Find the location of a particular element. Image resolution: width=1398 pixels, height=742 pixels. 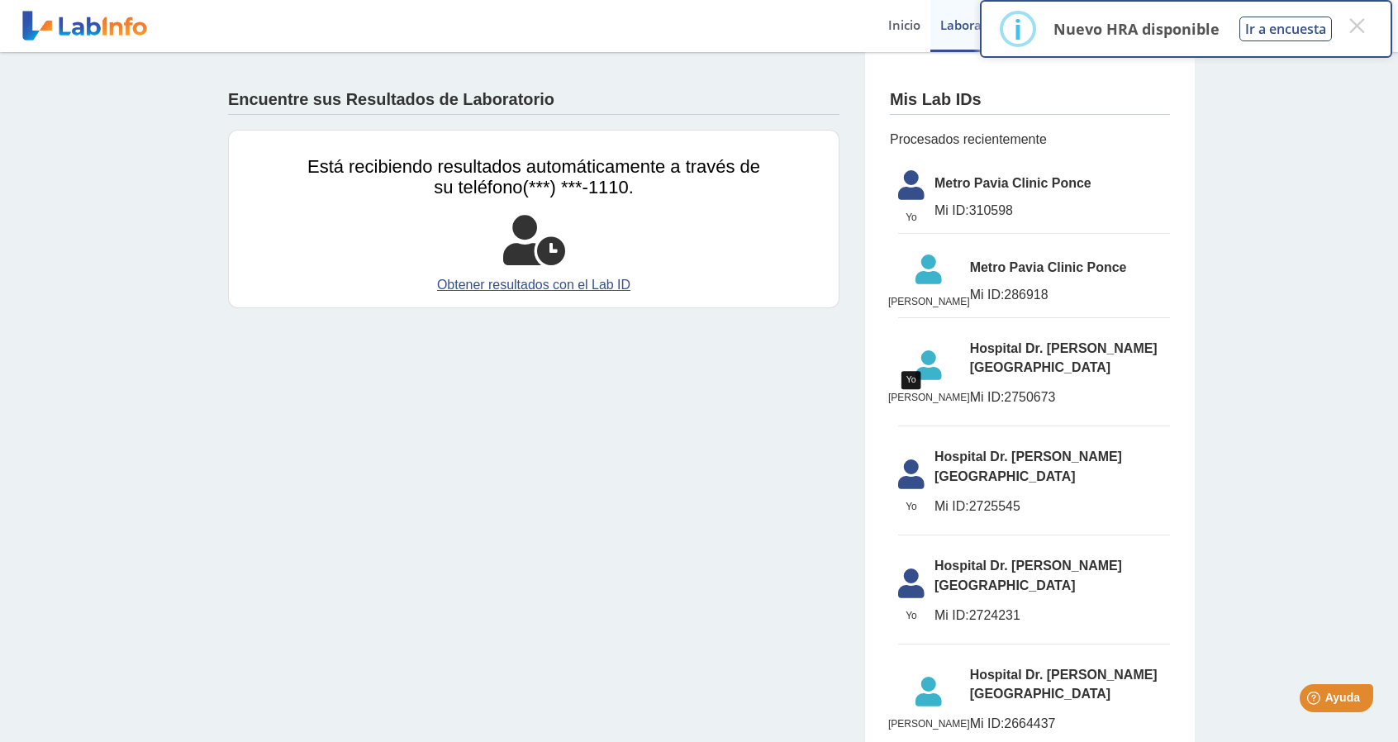

button: Ir a encuesta is located at coordinates (1286, 29).